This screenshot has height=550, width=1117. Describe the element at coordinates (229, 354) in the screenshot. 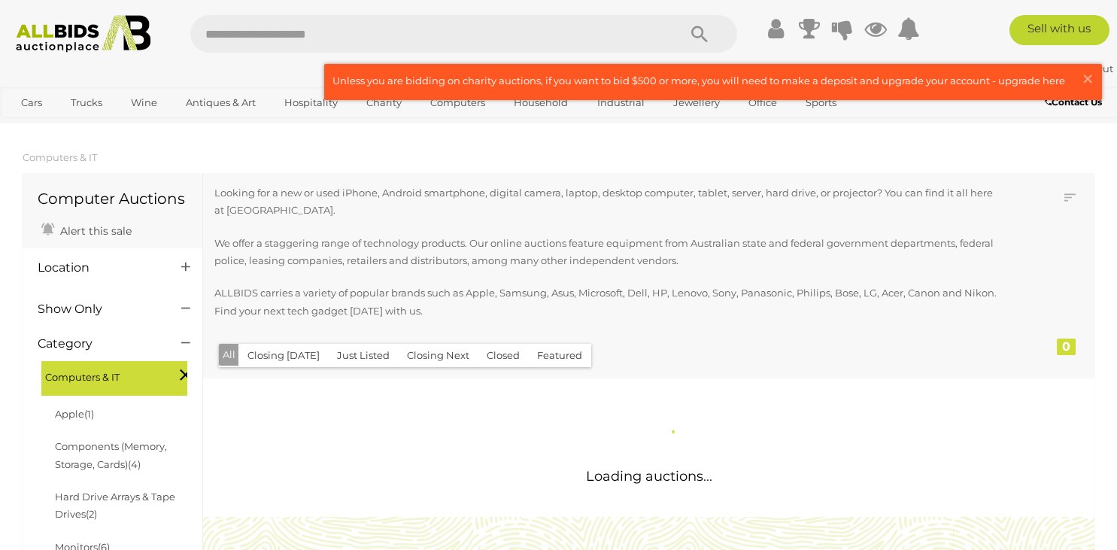

I see `button: All` at that location.